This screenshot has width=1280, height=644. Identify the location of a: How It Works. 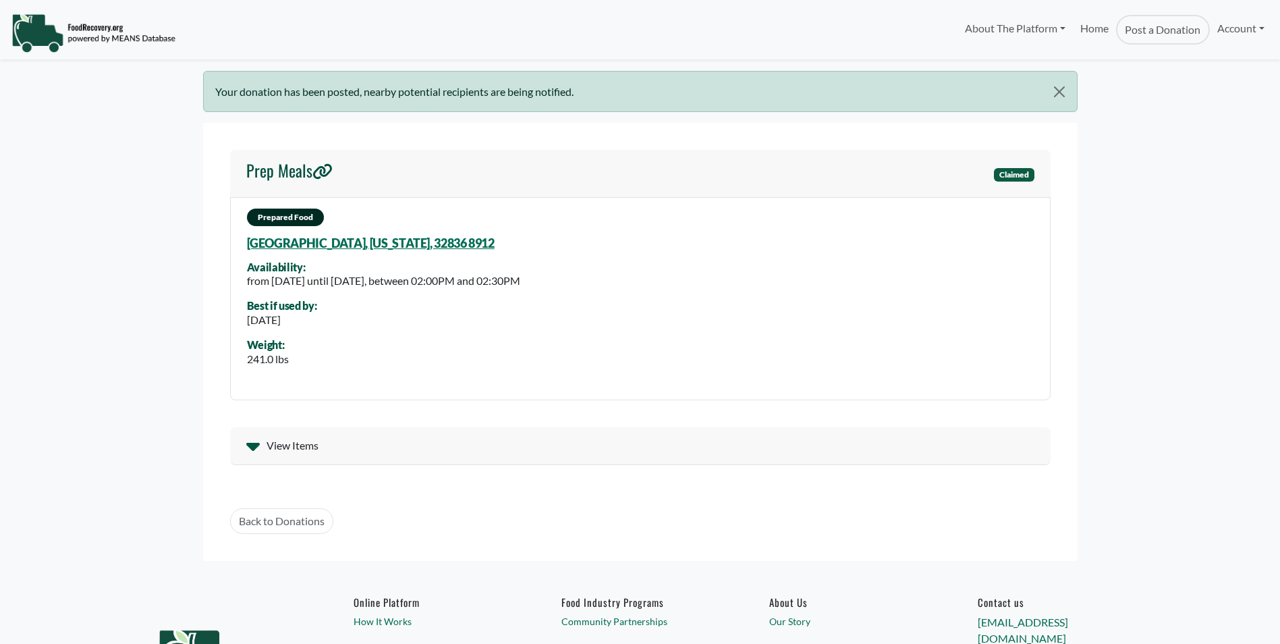
(432, 621).